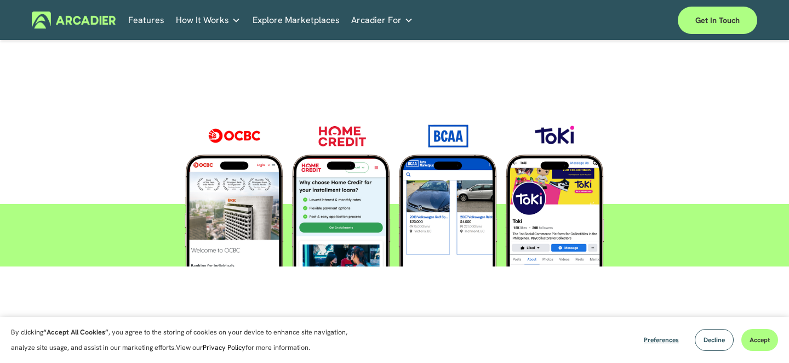  Describe the element at coordinates (76, 332) in the screenshot. I see `strong: “Accept All Cookies”` at that location.